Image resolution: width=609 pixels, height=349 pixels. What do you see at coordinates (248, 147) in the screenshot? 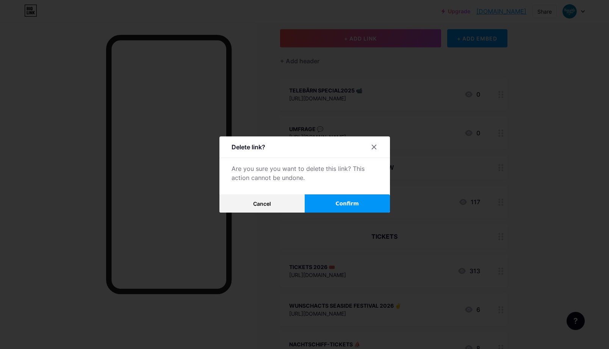
I see `div: Delete link?` at bounding box center [248, 147].